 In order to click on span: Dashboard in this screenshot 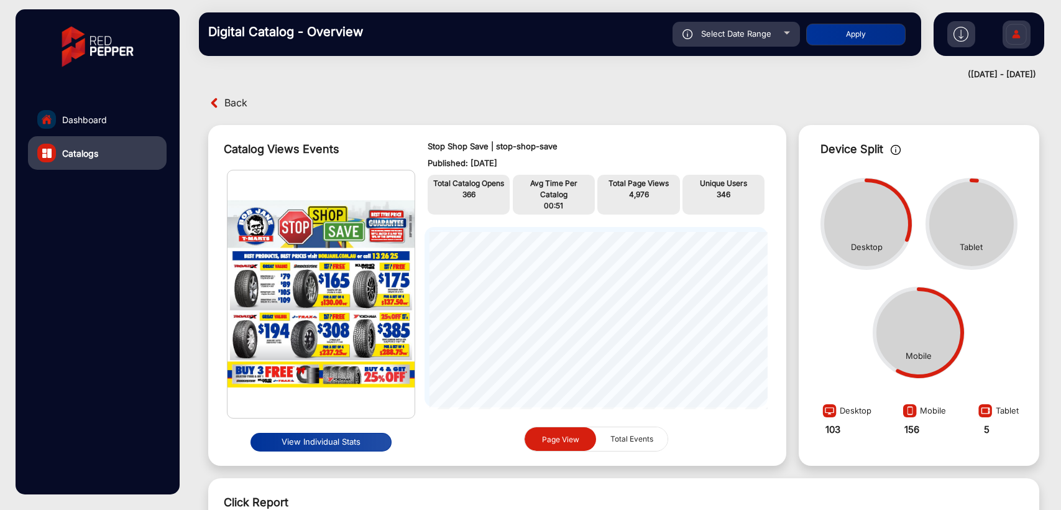, I will do `click(85, 119)`.